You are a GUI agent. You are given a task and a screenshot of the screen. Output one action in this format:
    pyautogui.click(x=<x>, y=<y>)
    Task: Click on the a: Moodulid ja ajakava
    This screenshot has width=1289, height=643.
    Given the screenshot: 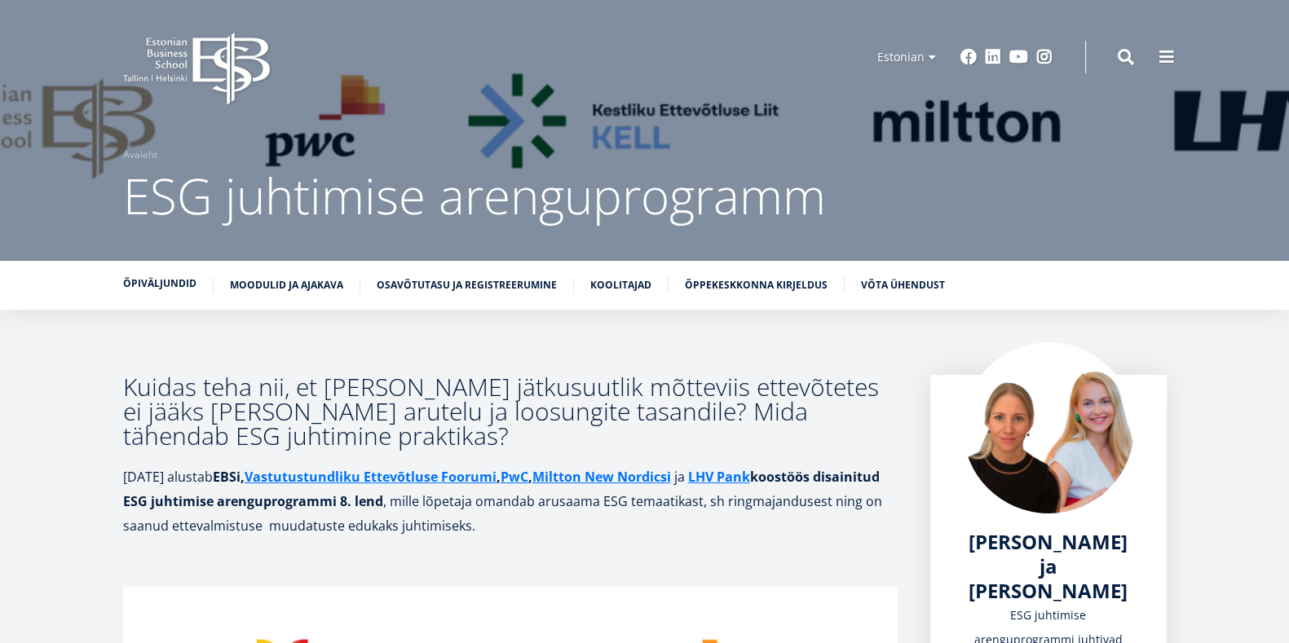 What is the action you would take?
    pyautogui.click(x=286, y=285)
    